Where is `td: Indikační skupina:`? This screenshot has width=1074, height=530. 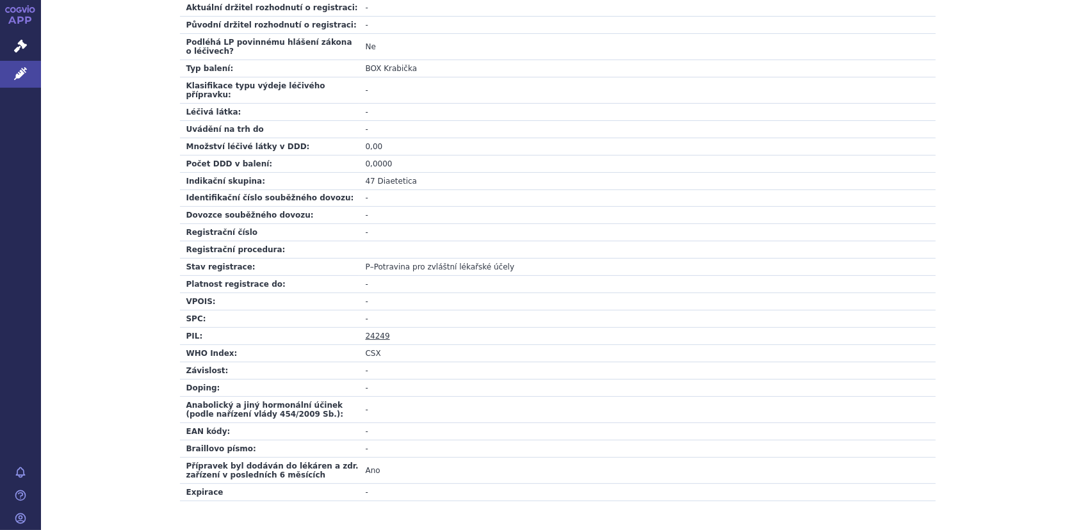 td: Indikační skupina: is located at coordinates (270, 181).